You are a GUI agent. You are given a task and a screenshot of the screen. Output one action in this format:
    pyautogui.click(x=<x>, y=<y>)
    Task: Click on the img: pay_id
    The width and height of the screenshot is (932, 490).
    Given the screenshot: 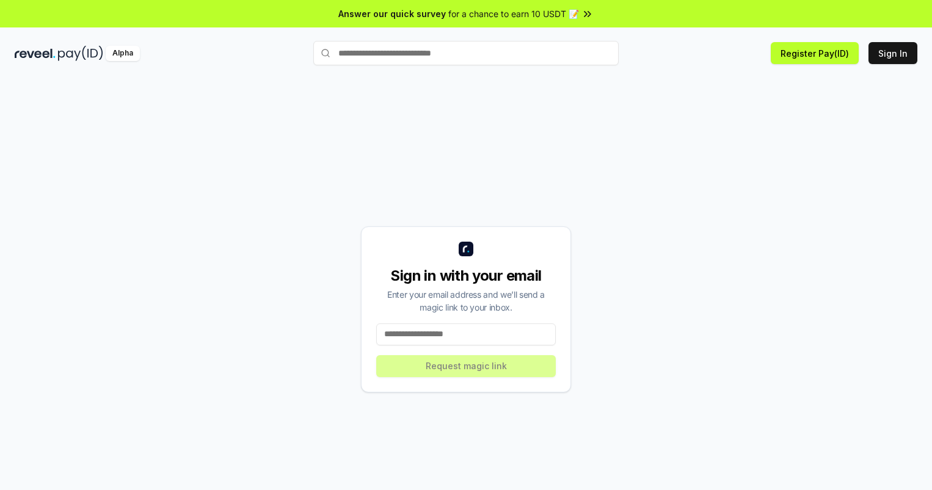 What is the action you would take?
    pyautogui.click(x=81, y=53)
    